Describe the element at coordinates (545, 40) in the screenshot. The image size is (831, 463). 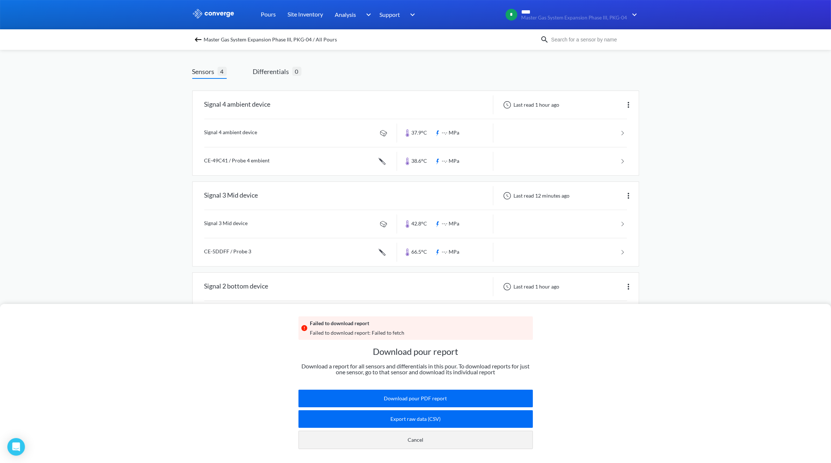
I see `img: icon-search.svg` at that location.